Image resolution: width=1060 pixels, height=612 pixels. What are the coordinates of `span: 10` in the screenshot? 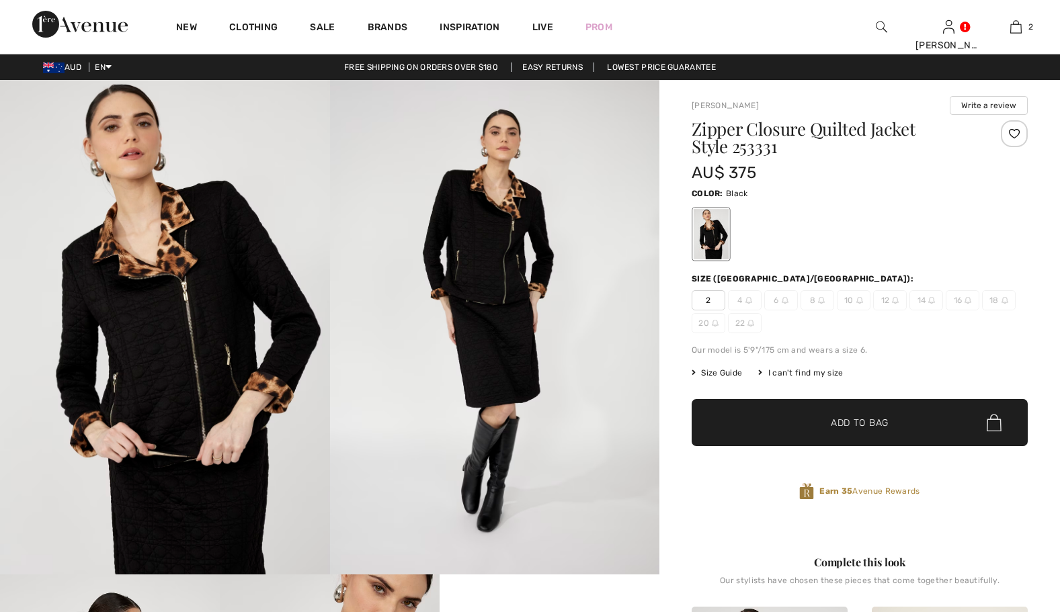 It's located at (854, 301).